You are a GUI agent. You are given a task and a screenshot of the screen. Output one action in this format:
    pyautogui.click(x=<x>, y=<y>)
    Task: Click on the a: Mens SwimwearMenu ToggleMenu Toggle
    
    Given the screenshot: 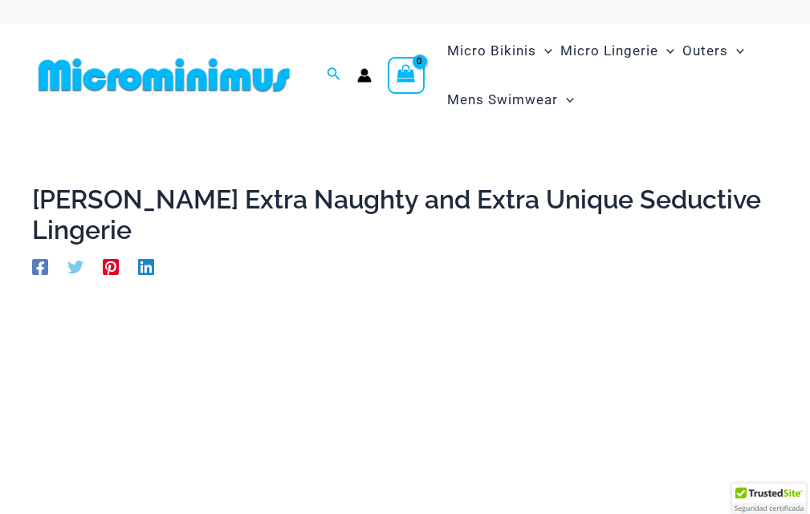 What is the action you would take?
    pyautogui.click(x=510, y=99)
    